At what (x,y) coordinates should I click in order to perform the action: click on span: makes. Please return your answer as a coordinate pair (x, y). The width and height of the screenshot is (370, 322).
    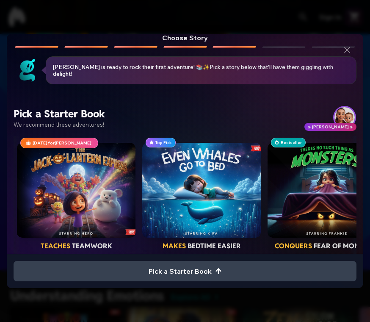
    Looking at the image, I should click on (174, 246).